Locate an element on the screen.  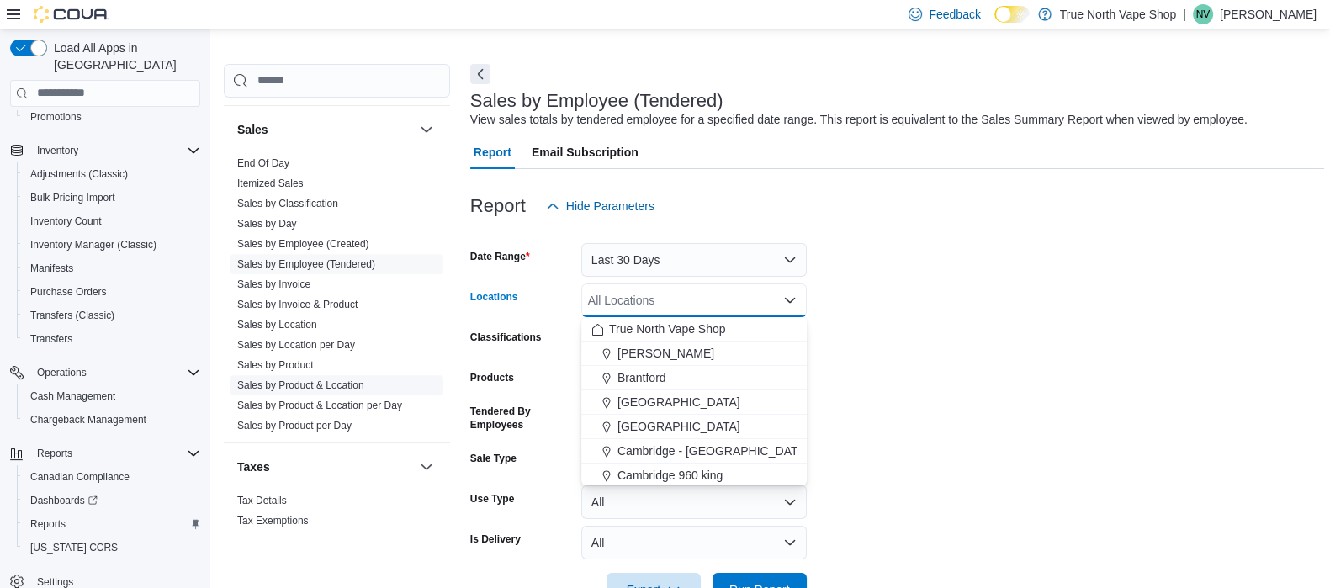
span: Cambridge 960 king is located at coordinates (669, 475).